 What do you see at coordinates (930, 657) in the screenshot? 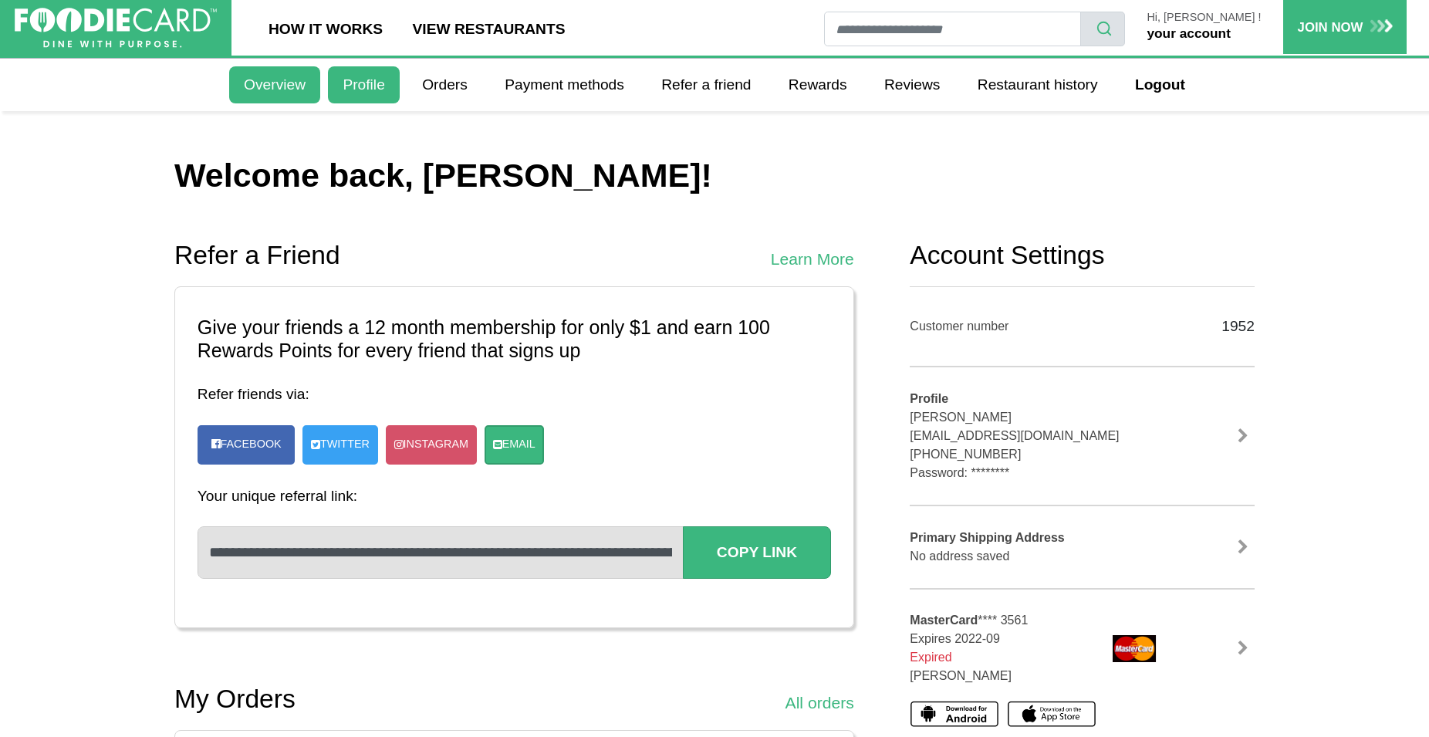
I see `span: Expired` at bounding box center [930, 657].